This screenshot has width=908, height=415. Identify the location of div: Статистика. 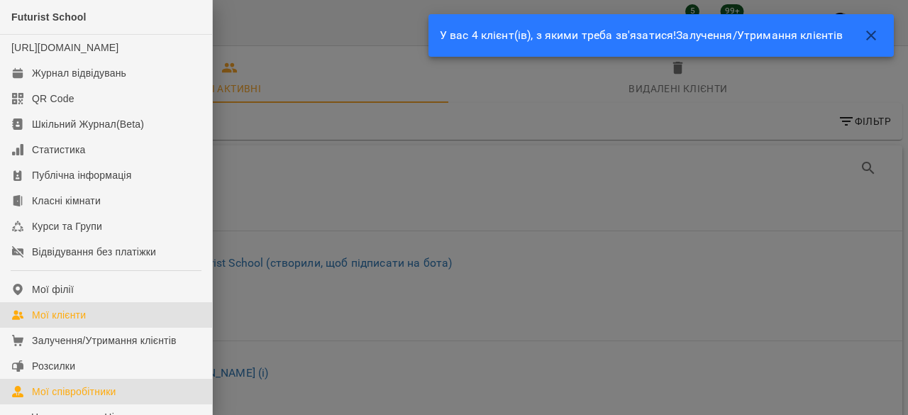
(59, 150).